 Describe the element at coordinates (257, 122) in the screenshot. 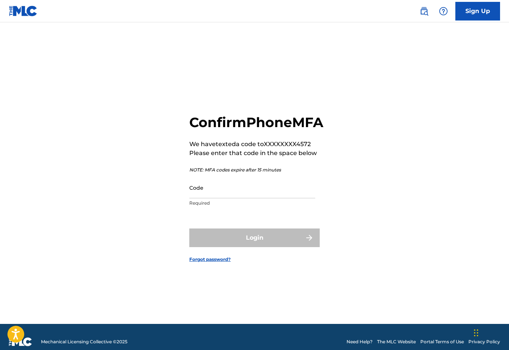

I see `h2: Confirm Phone MFA` at that location.